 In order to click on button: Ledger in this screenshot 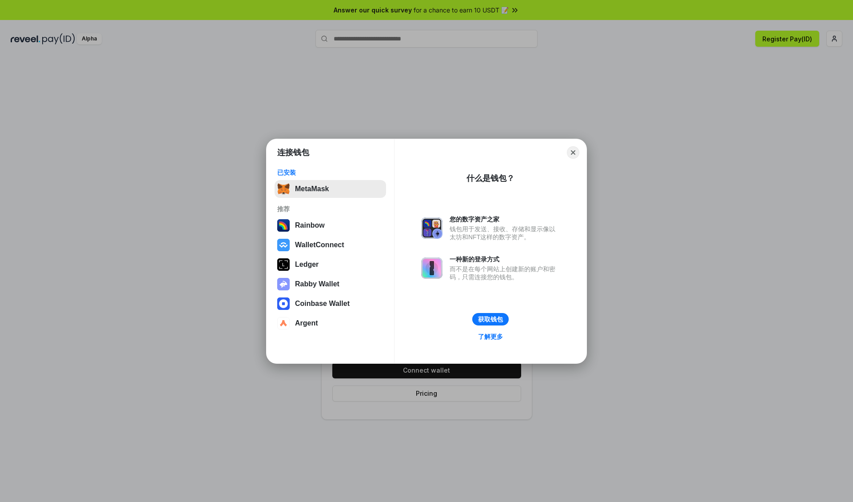, I will do `click(330, 264)`.